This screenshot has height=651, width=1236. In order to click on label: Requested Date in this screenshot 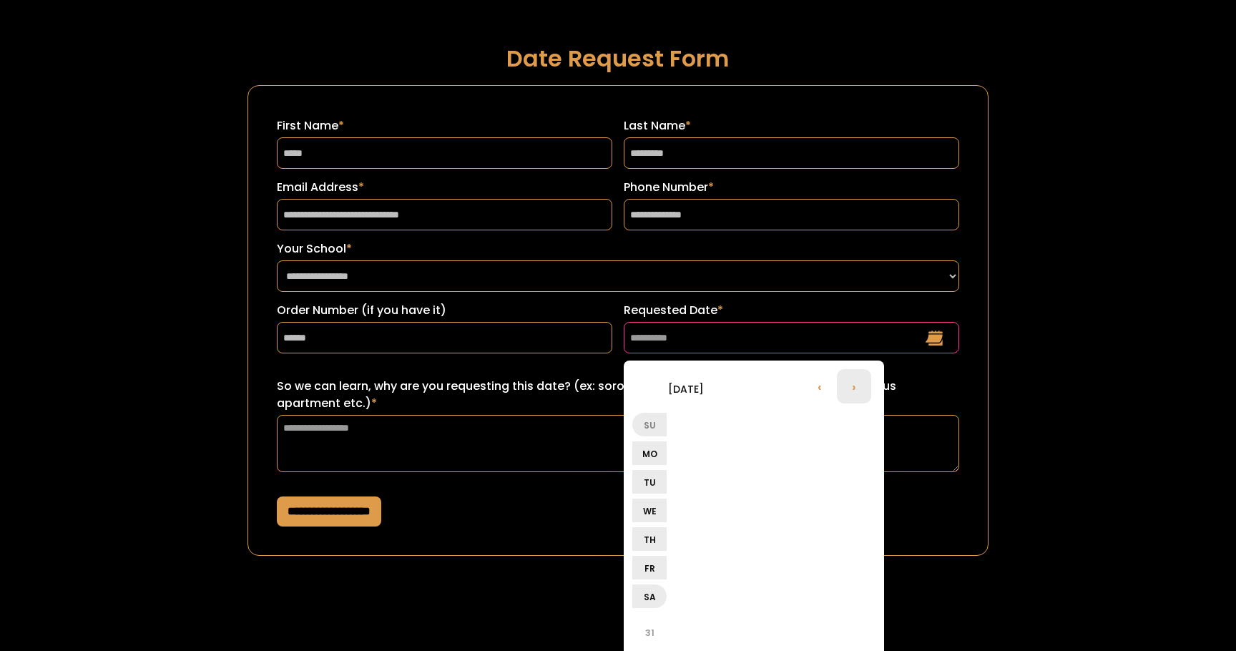, I will do `click(791, 311)`.